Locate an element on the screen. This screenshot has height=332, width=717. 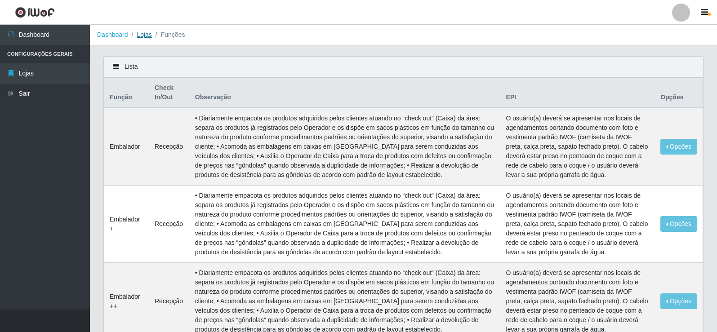
td: Embalador is located at coordinates (127, 147).